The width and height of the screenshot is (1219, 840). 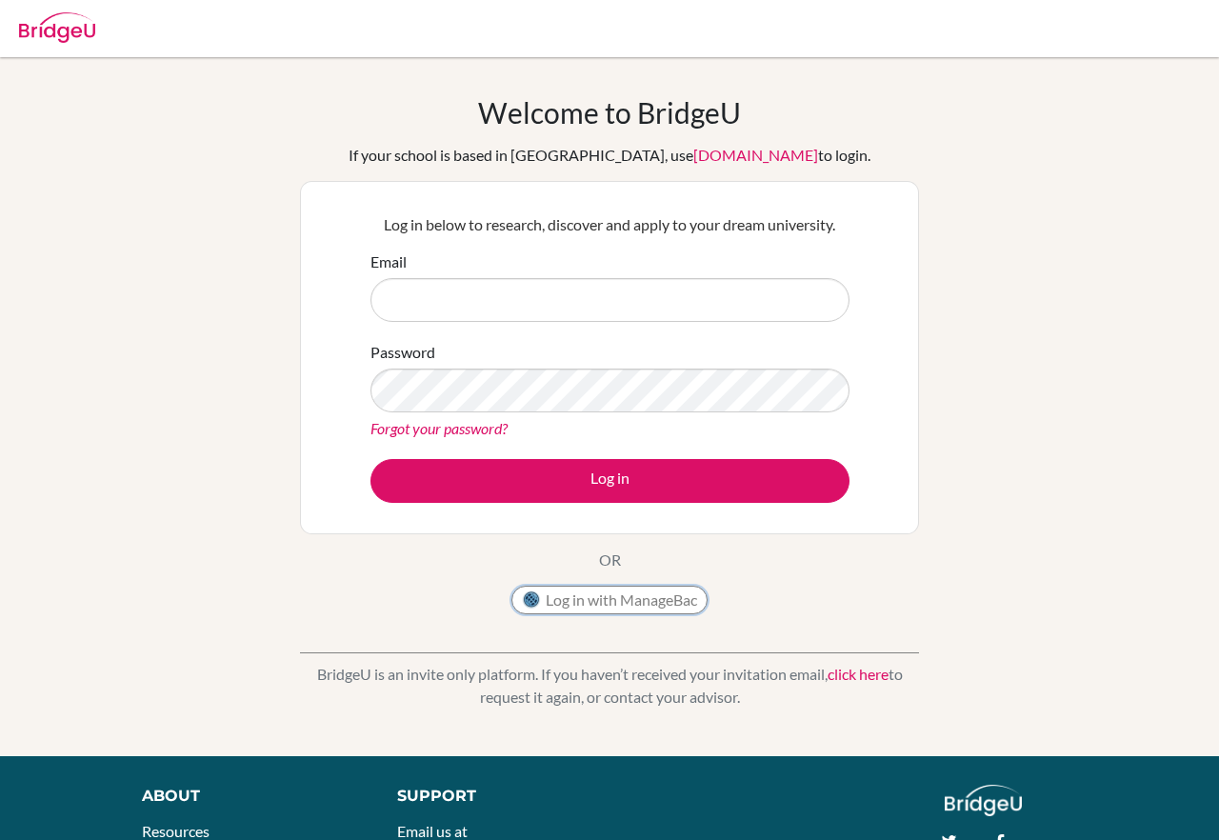 What do you see at coordinates (610, 600) in the screenshot?
I see `button: Log in with ManageBac` at bounding box center [610, 600].